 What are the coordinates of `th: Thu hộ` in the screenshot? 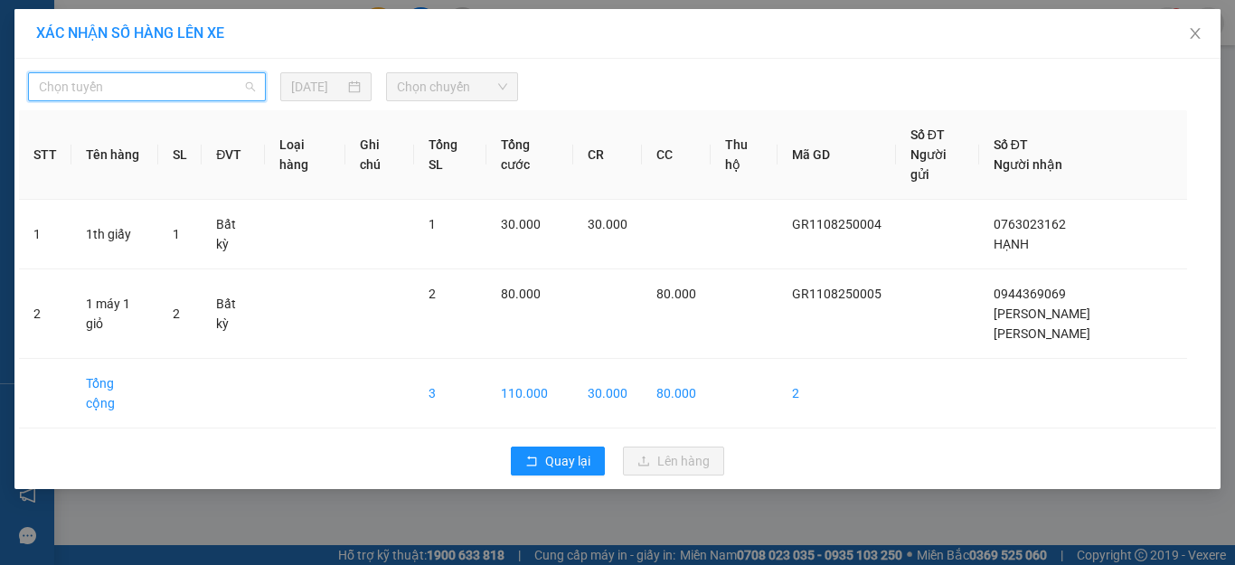 It's located at (744, 155).